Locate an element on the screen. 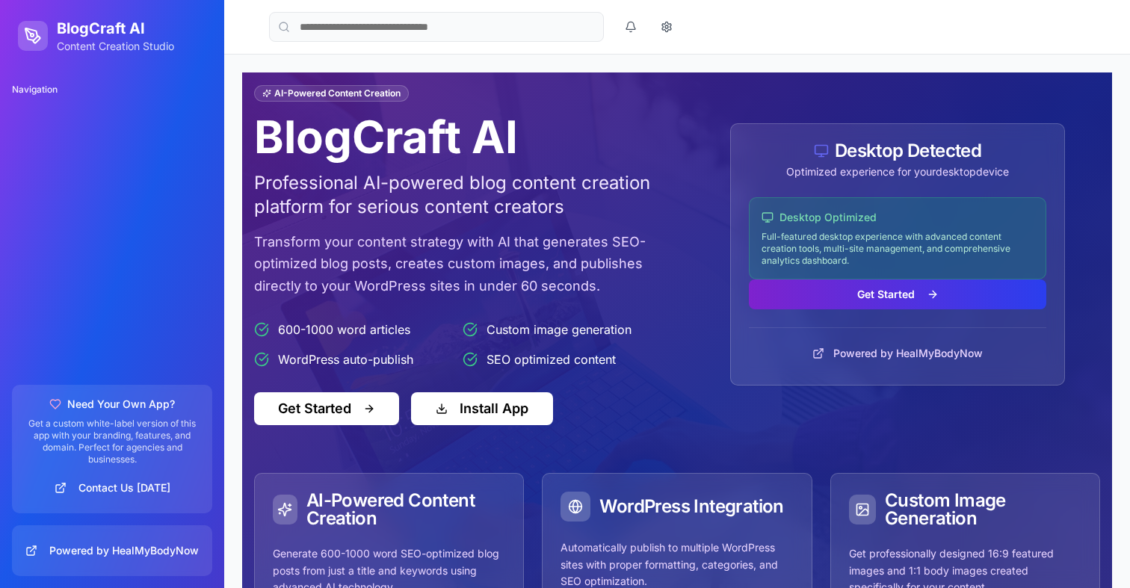  p: Content Creation Studio is located at coordinates (115, 46).